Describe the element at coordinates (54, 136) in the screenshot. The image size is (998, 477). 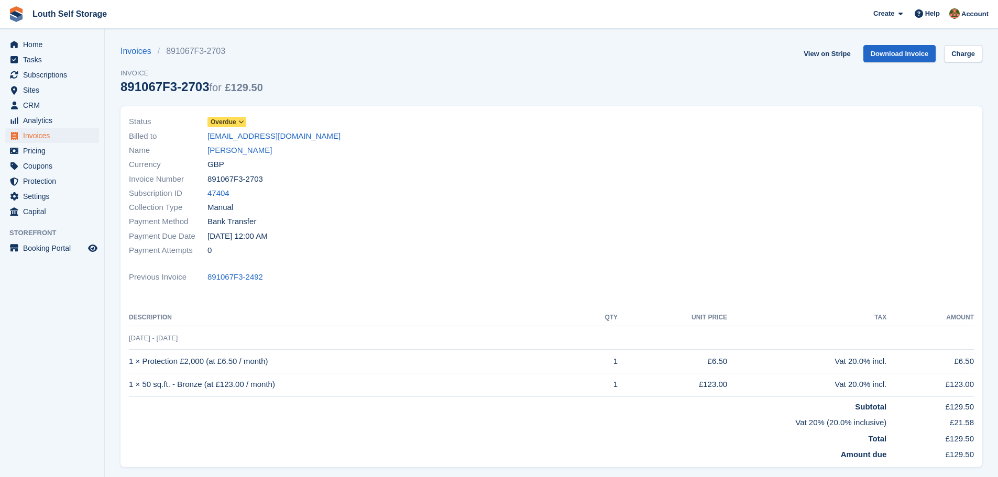
I see `span: Invoices` at that location.